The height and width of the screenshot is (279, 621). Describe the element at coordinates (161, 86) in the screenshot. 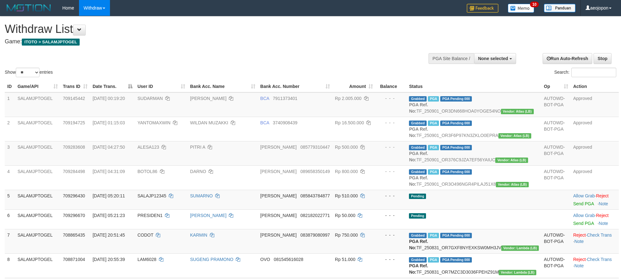

I see `th: User ID: activate to sort column ascending` at that location.